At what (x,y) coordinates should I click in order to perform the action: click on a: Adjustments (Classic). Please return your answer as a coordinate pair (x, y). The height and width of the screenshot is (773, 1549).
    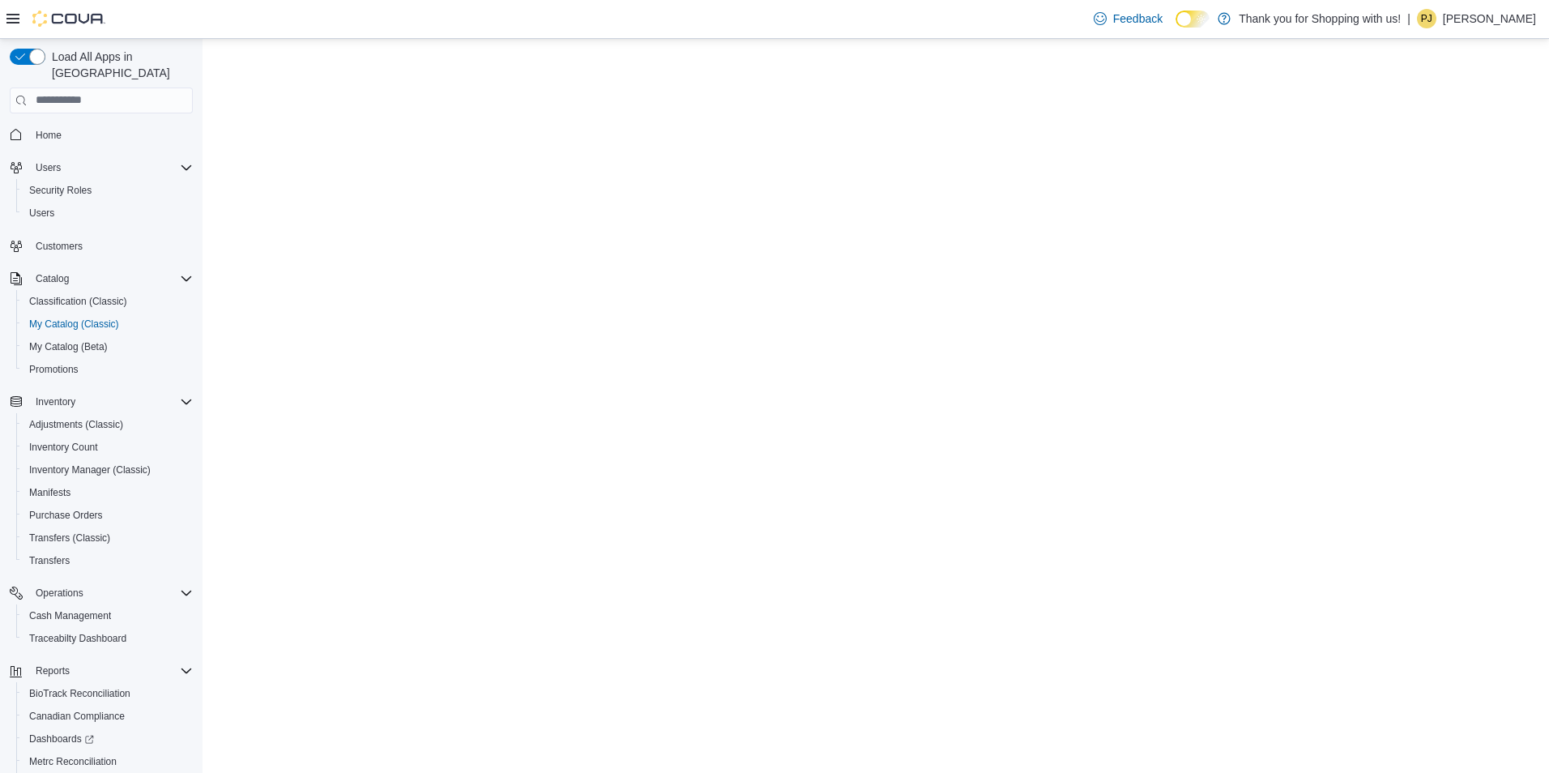
    Looking at the image, I should click on (76, 425).